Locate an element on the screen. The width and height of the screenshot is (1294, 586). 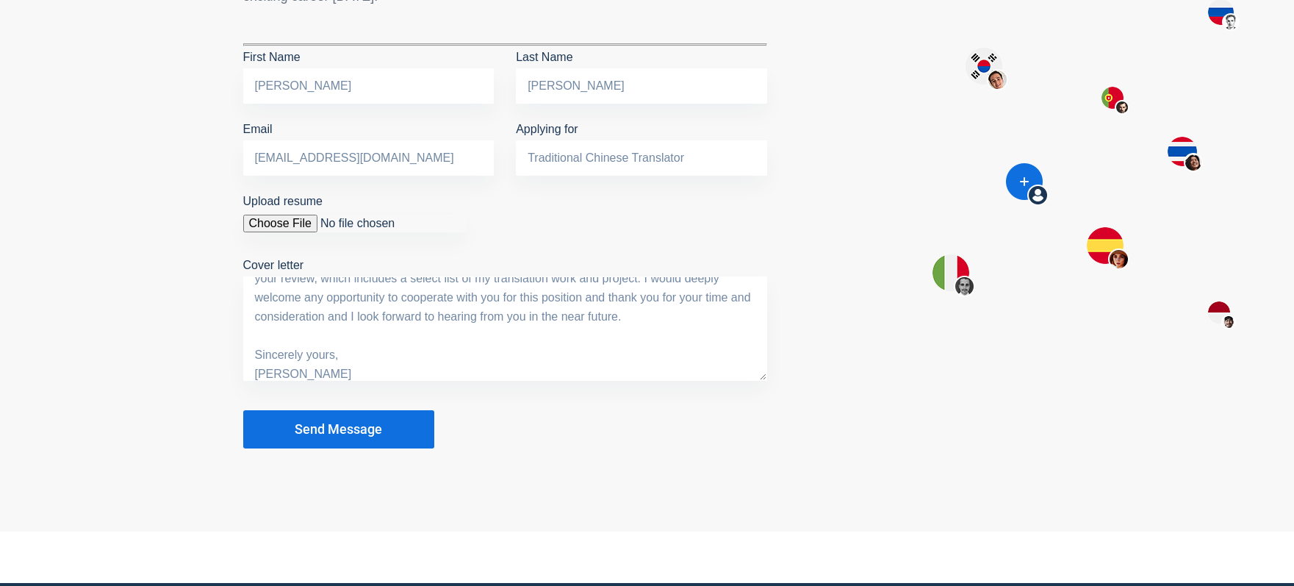
label: Email is located at coordinates (369, 143).